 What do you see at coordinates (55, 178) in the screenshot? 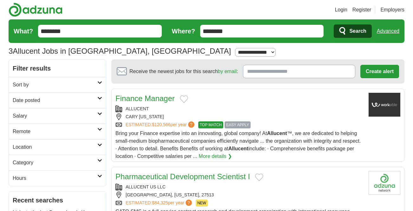
I see `h2: Hours` at bounding box center [55, 178].